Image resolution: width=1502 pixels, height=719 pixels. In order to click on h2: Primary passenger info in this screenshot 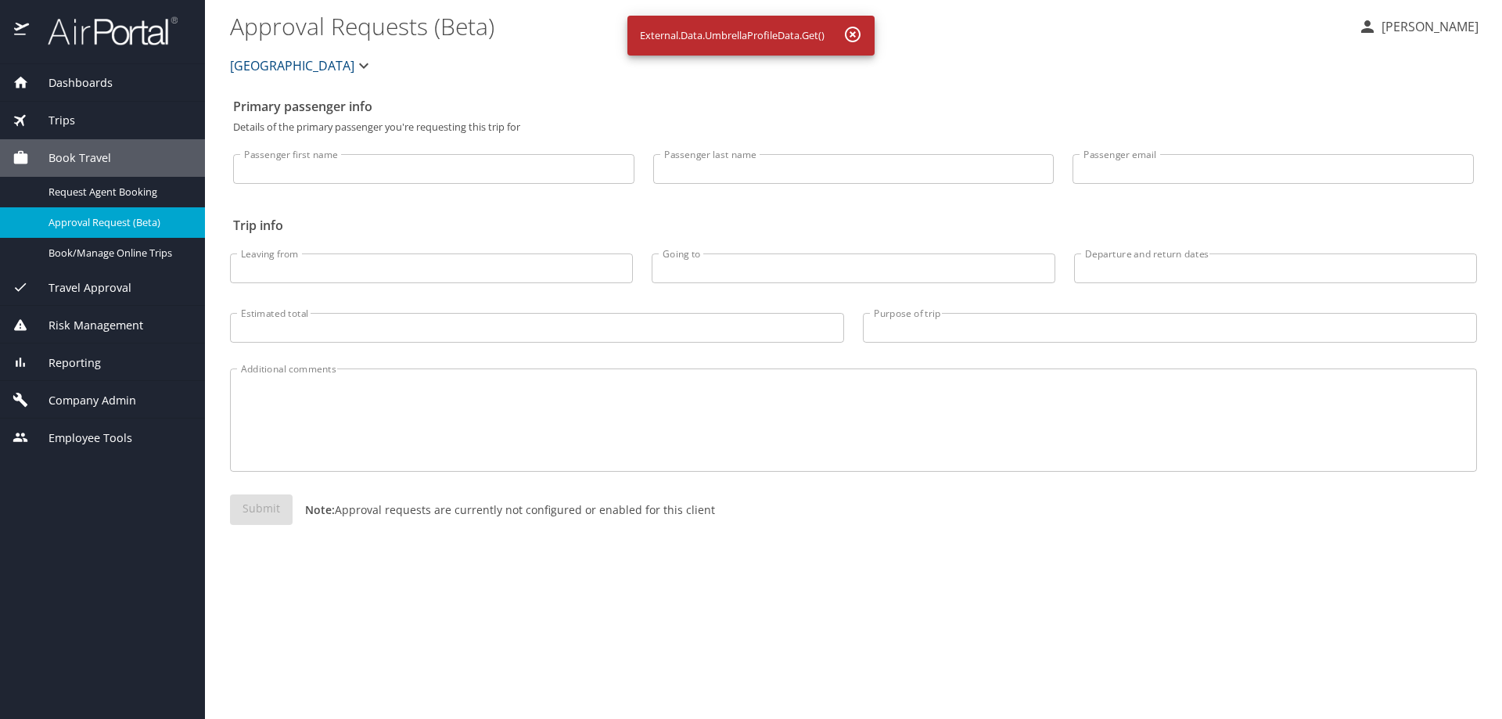, I will do `click(854, 106)`.